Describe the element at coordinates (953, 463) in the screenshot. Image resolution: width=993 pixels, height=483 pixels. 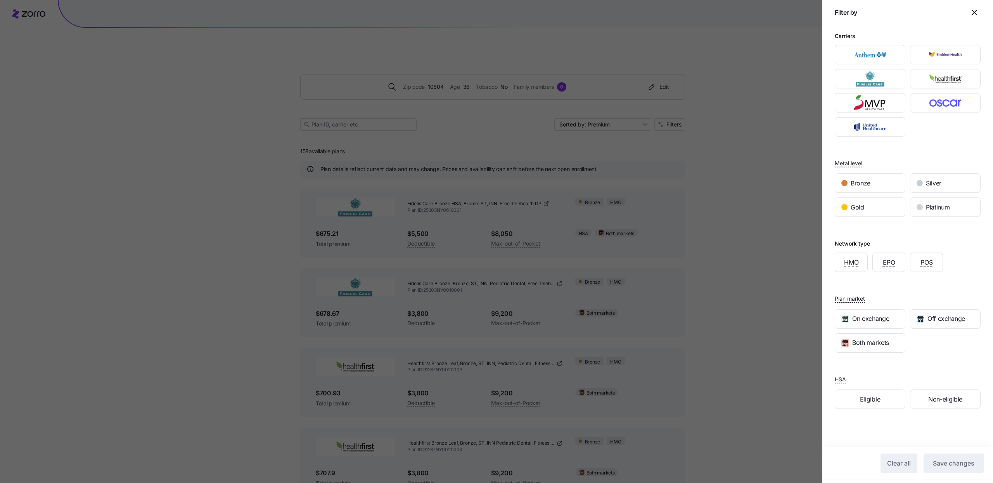
I see `button: Save changes` at that location.